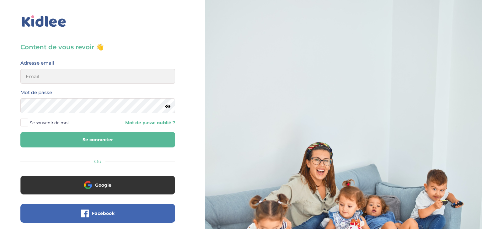 The height and width of the screenshot is (229, 482). What do you see at coordinates (98, 189) in the screenshot?
I see `a: Google` at bounding box center [98, 189].